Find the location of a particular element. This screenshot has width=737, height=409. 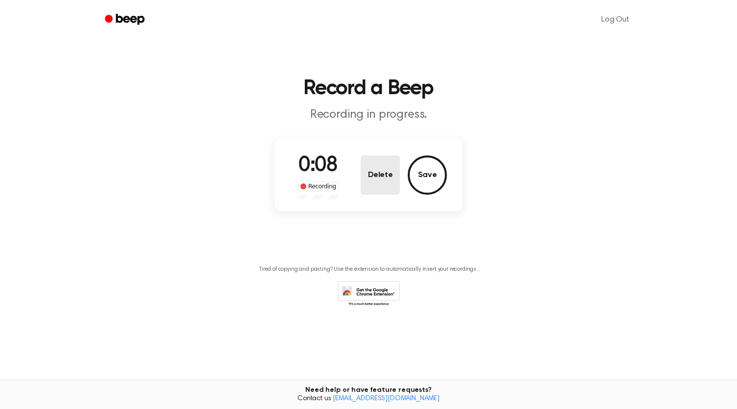

p: Recording in progress. is located at coordinates (368, 115).